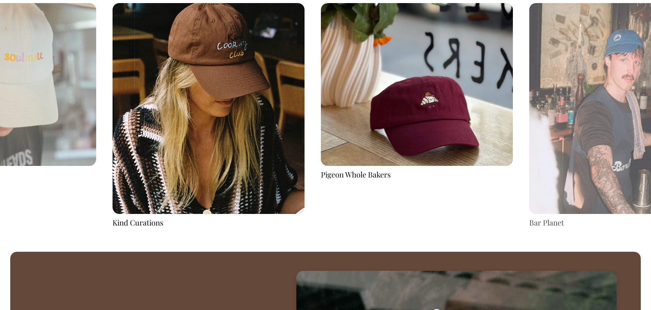 The image size is (651, 310). Describe the element at coordinates (208, 108) in the screenshot. I see `img: Kind Curations` at that location.